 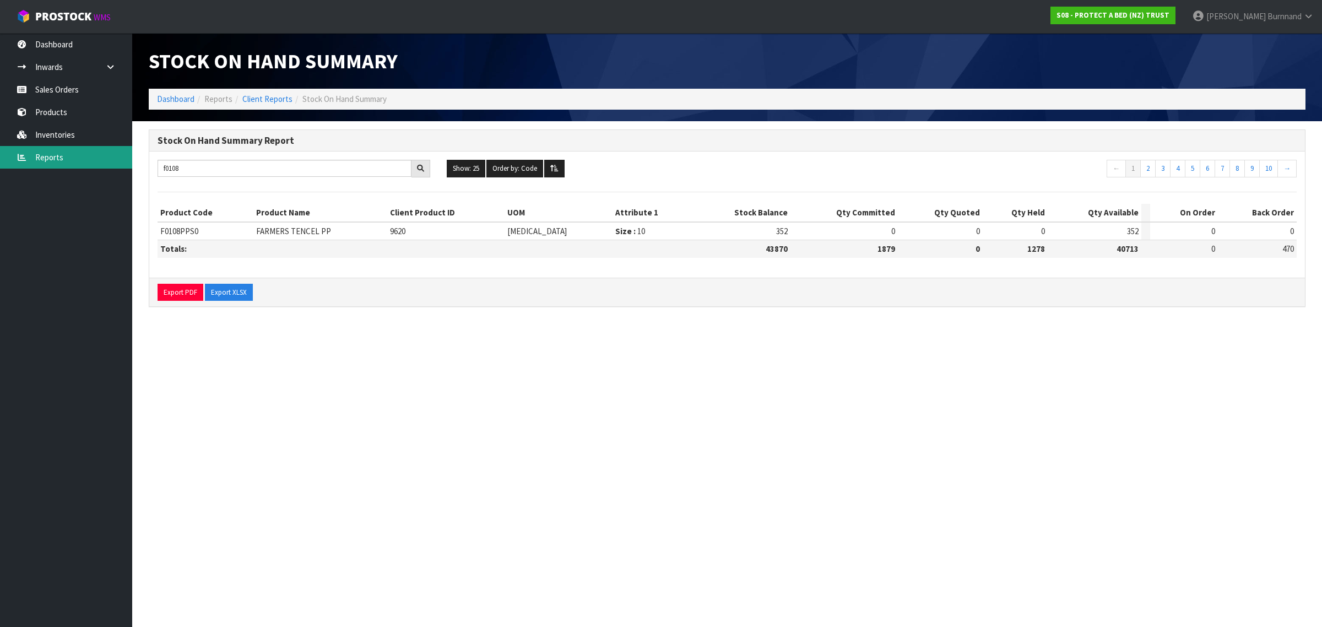 What do you see at coordinates (229, 292) in the screenshot?
I see `button: Export XLSX` at bounding box center [229, 292].